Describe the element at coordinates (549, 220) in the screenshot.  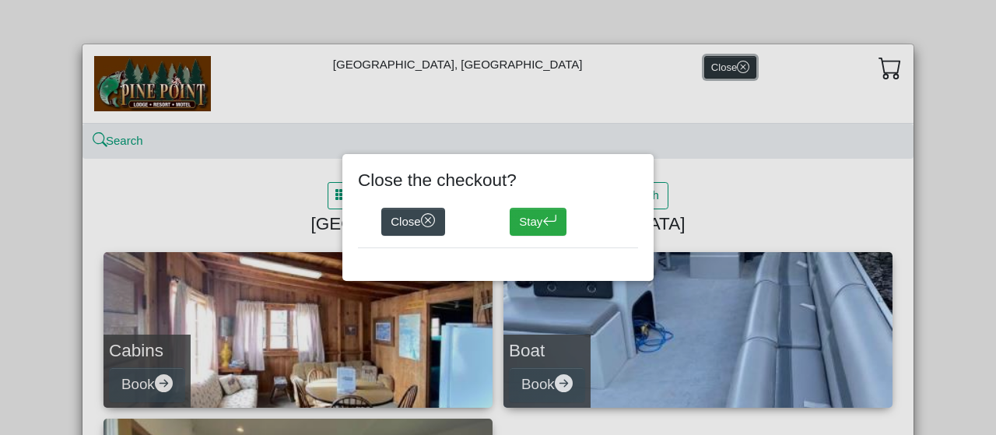
I see `svg: arrow return left` at that location.